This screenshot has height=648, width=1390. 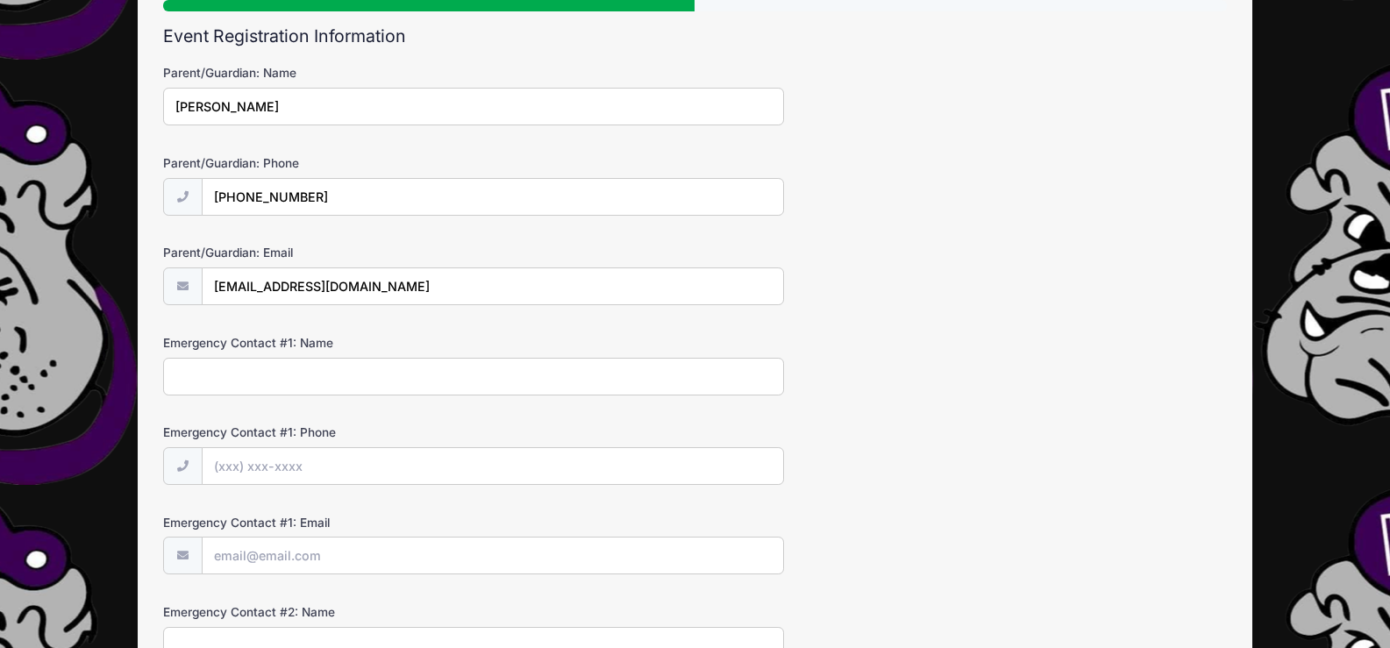 What do you see at coordinates (340, 432) in the screenshot?
I see `label: Emergency Contact #1: Phone` at bounding box center [340, 432].